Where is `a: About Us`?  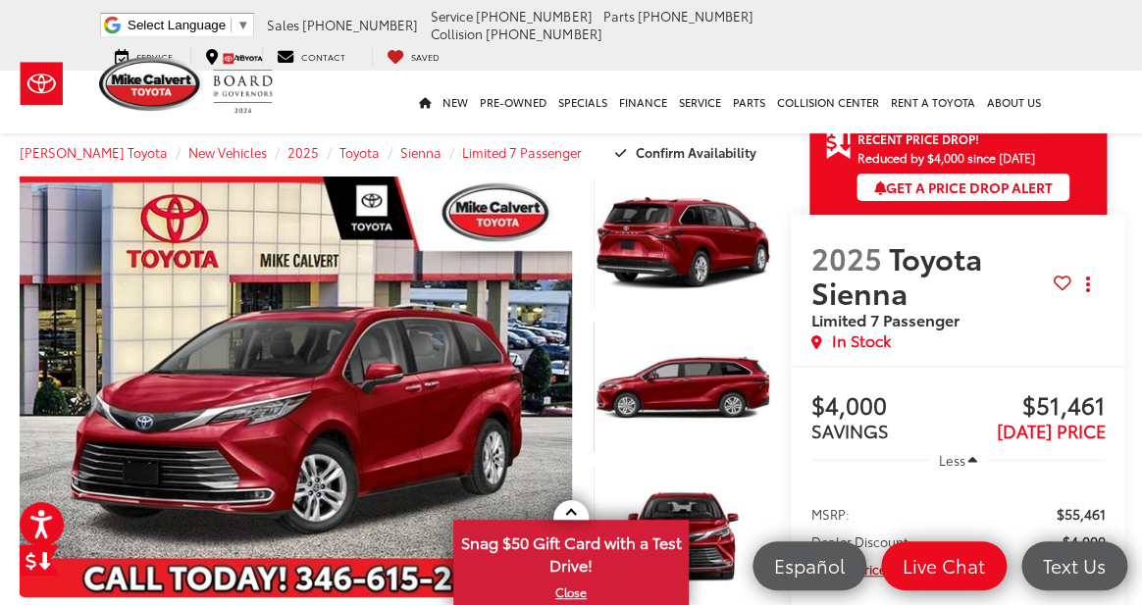
a: About Us is located at coordinates (1014, 102).